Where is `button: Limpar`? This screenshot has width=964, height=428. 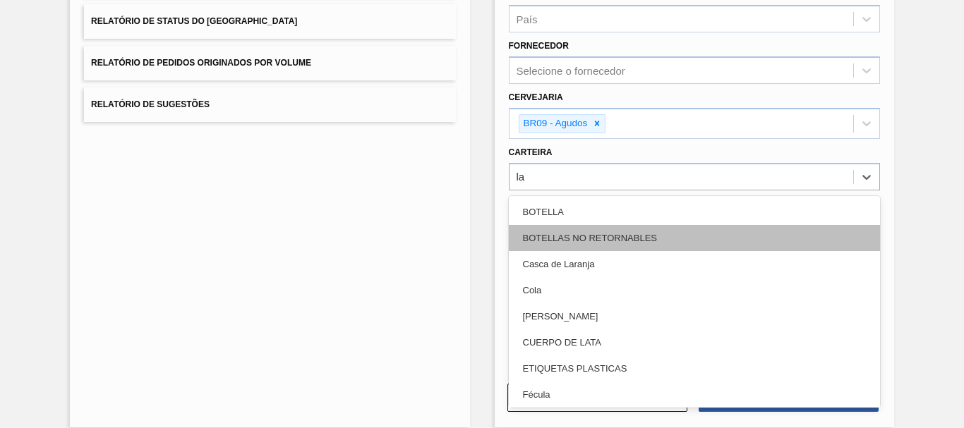
button: Limpar is located at coordinates (597, 398).